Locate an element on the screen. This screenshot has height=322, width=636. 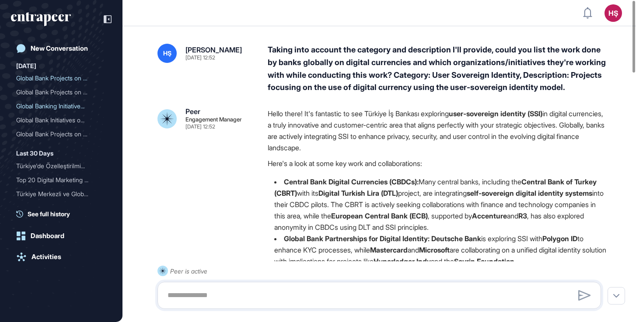
div: Türkiye'de Özelleştirilmi... is located at coordinates (58, 166).